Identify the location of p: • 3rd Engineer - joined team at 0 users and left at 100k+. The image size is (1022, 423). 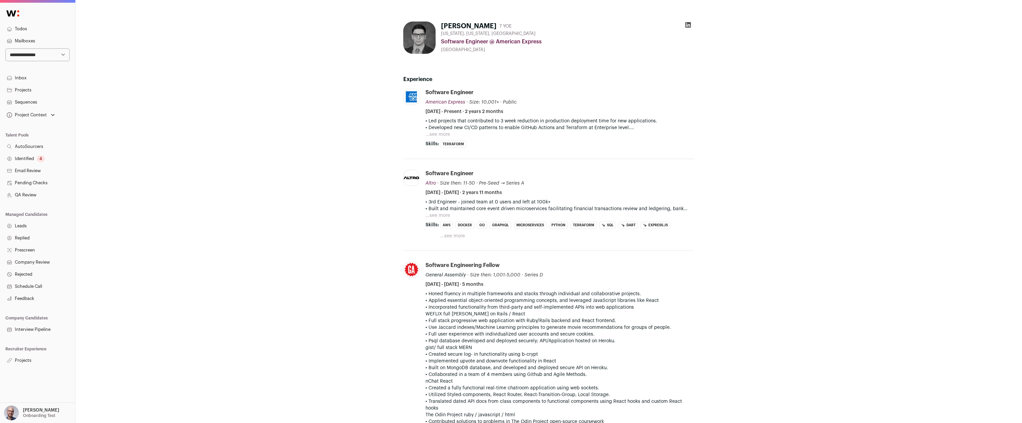
(560, 202).